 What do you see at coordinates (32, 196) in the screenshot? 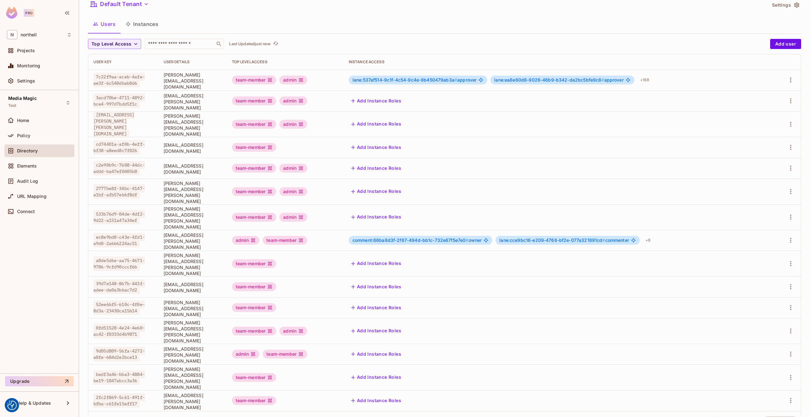
I see `span: URL Mapping` at bounding box center [32, 196].